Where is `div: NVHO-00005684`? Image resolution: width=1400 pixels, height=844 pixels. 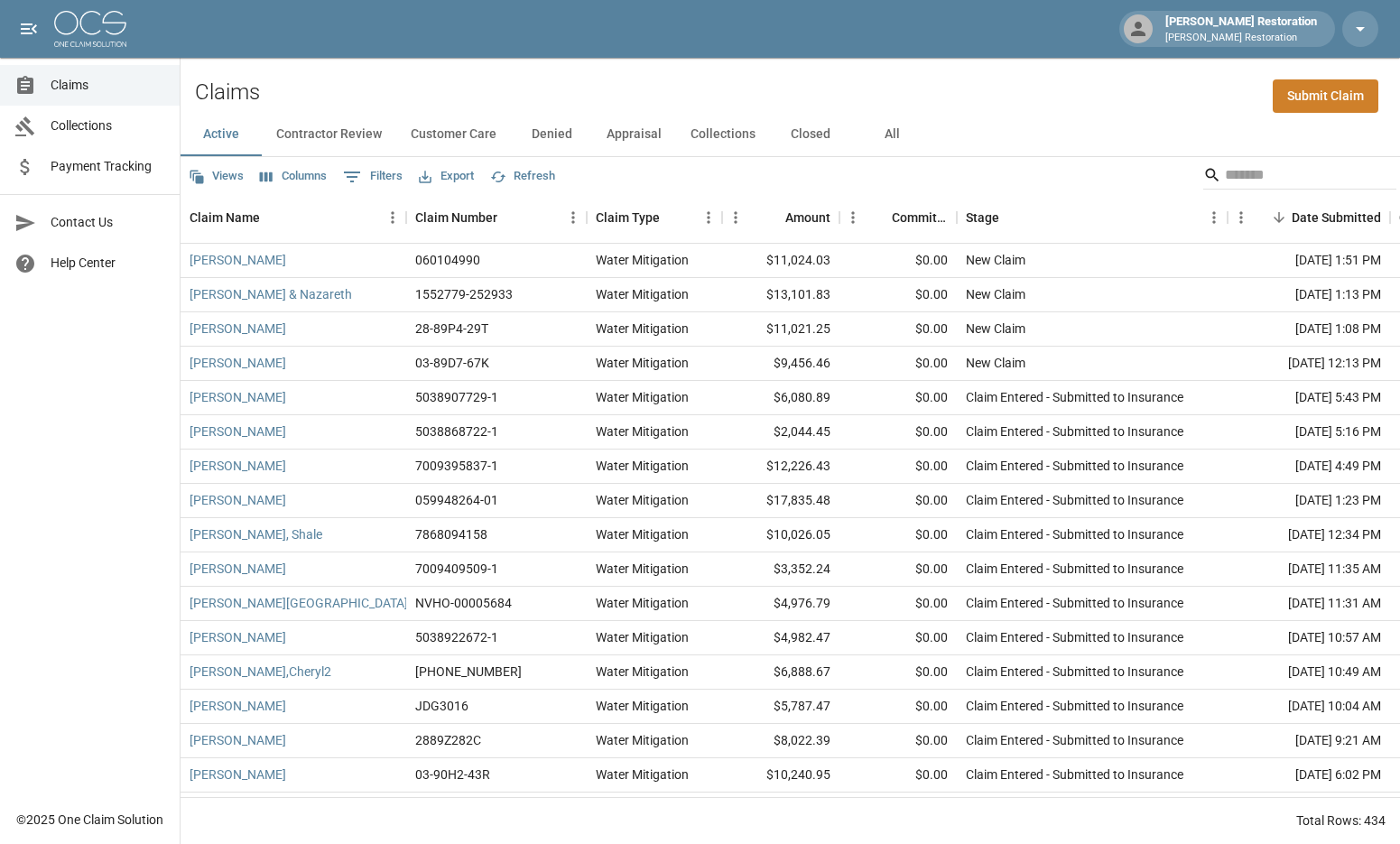
div: NVHO-00005684 is located at coordinates (463, 603).